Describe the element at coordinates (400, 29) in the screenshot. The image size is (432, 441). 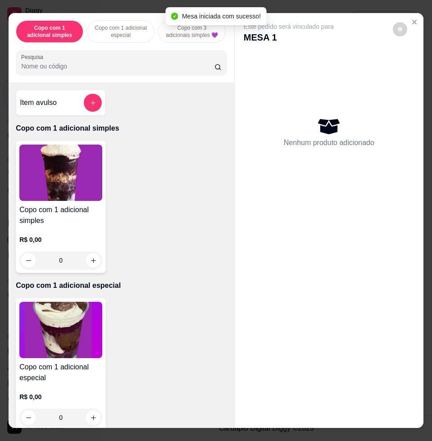
I see `button: decrease-product-quantity` at that location.